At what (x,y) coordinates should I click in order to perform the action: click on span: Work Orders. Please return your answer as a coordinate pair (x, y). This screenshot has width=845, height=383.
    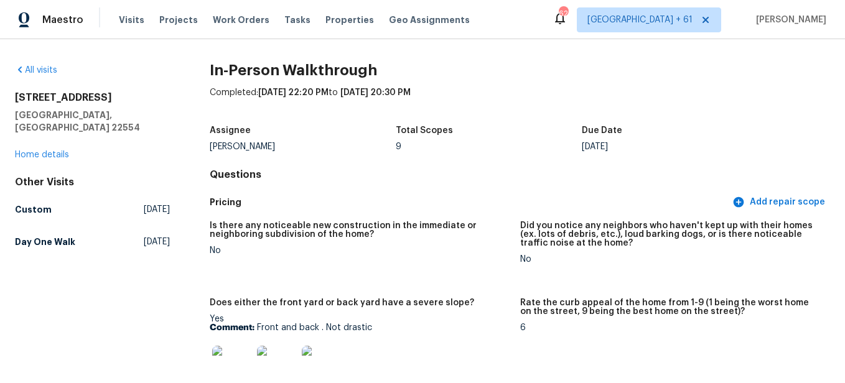
    Looking at the image, I should click on (241, 20).